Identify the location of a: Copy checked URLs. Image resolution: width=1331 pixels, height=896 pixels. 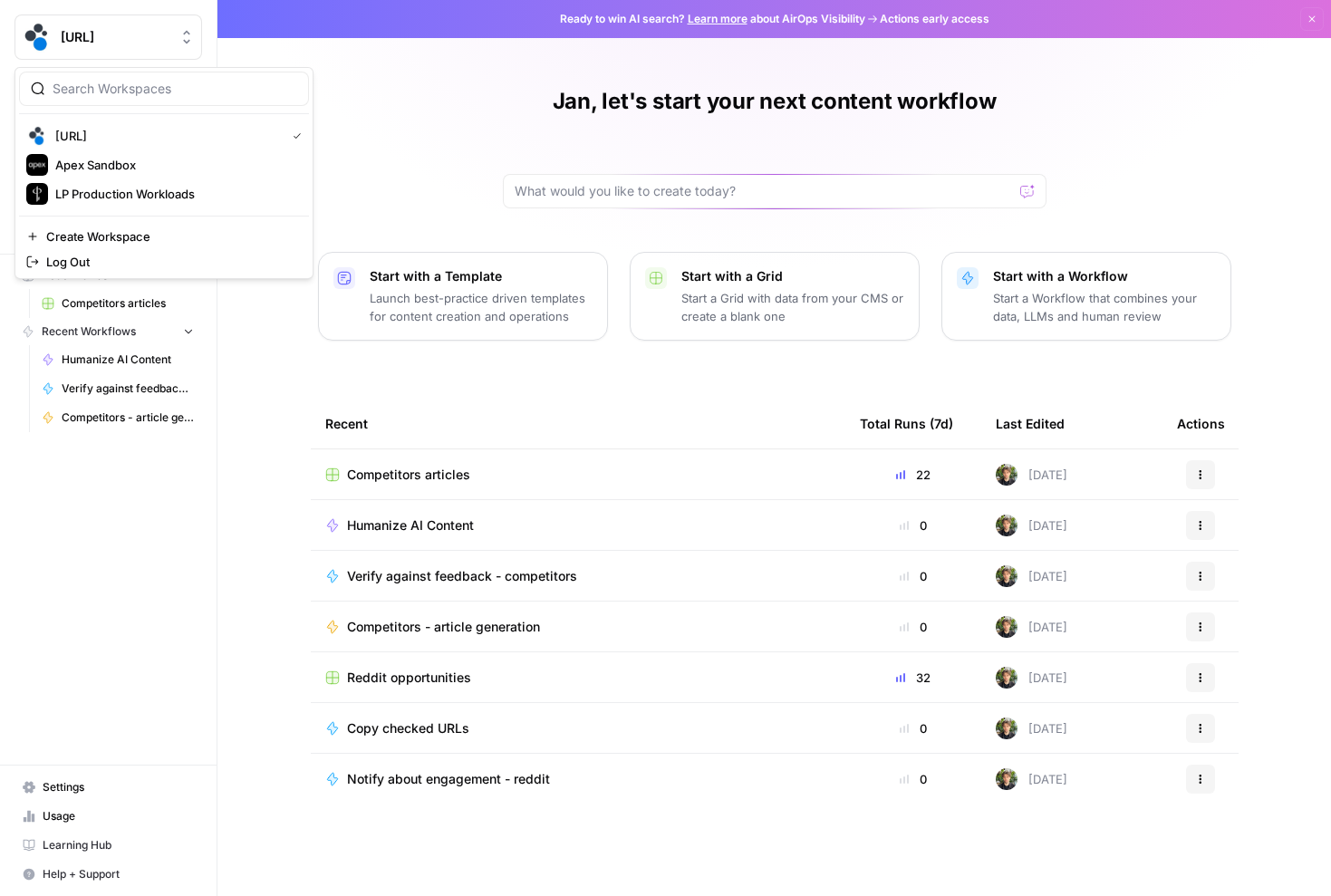
(578, 729).